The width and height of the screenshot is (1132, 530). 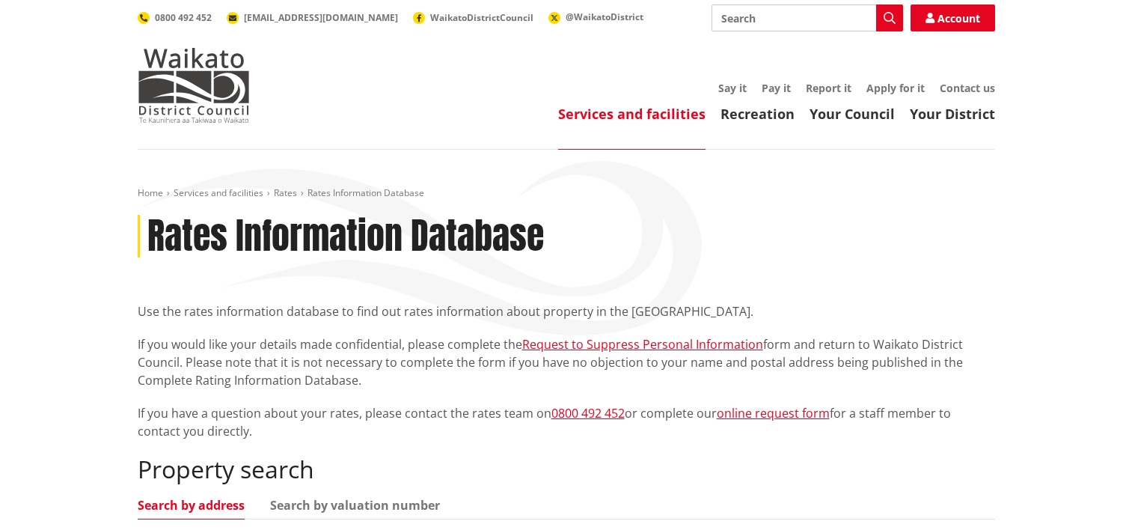 I want to click on a: Your Council, so click(x=852, y=114).